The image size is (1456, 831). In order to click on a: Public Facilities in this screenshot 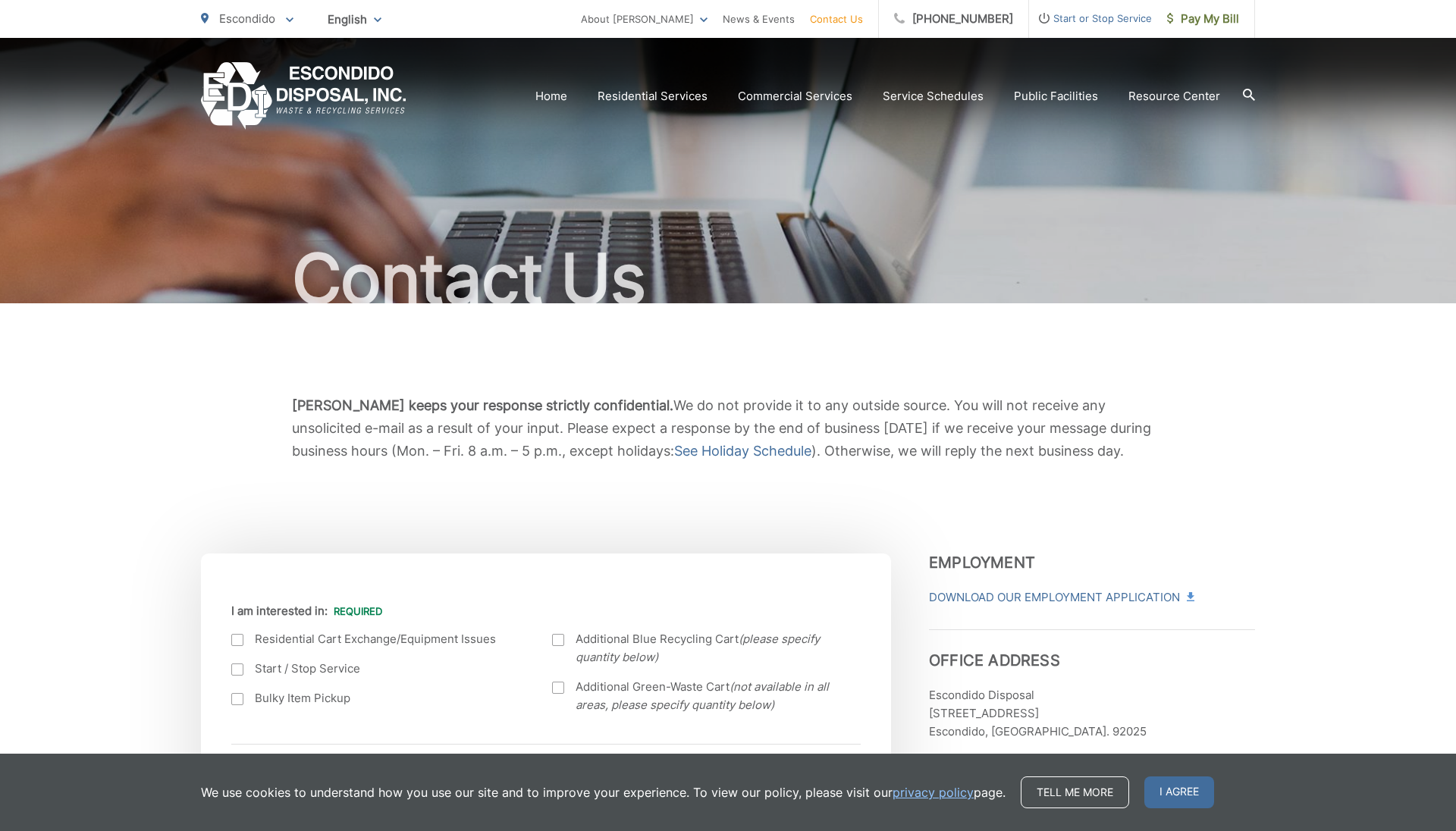, I will do `click(1056, 96)`.